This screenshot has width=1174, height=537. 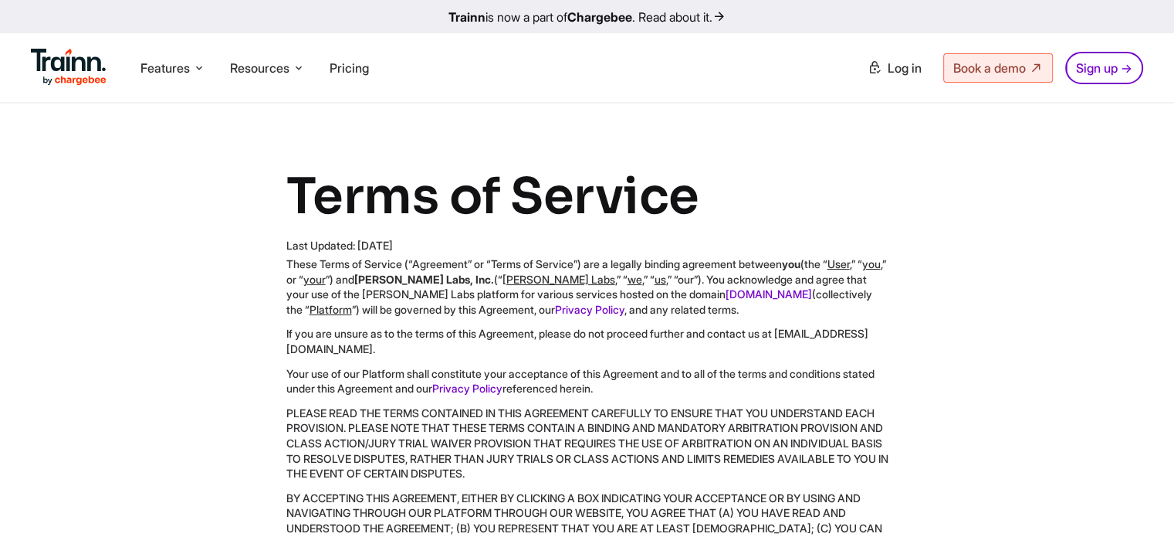 I want to click on a: Log in, so click(x=895, y=68).